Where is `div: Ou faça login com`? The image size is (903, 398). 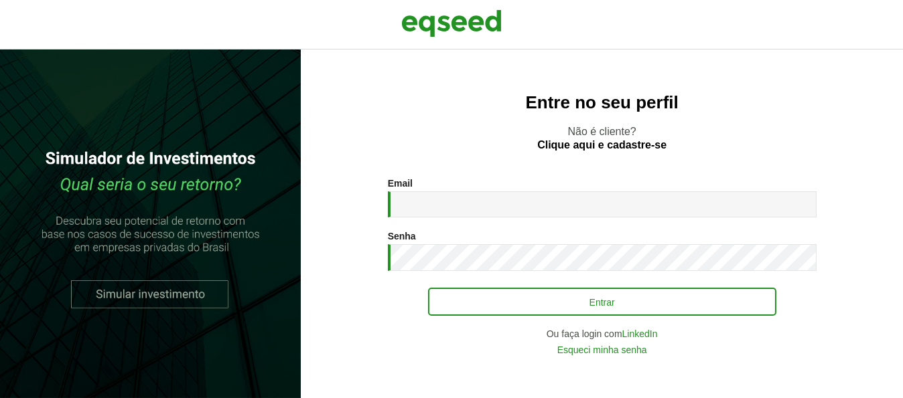
div: Ou faça login com is located at coordinates (602, 334).